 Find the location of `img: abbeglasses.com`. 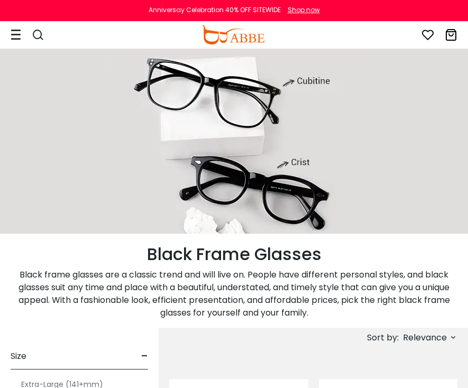

img: abbeglasses.com is located at coordinates (233, 35).